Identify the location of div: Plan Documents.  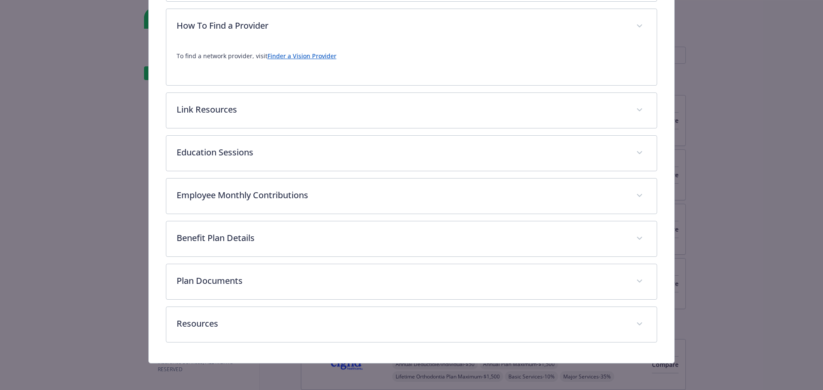
(411, 282).